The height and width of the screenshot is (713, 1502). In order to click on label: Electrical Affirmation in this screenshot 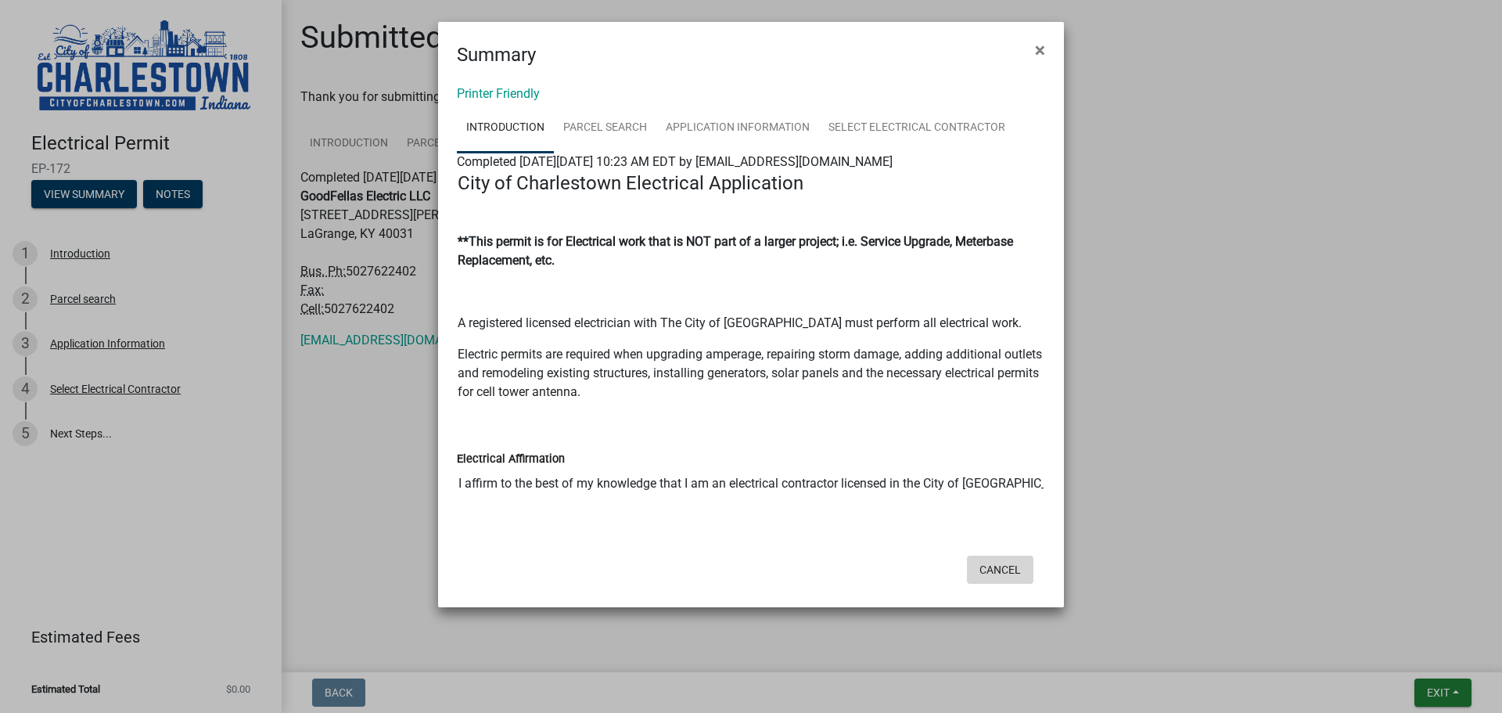, I will do `click(511, 459)`.